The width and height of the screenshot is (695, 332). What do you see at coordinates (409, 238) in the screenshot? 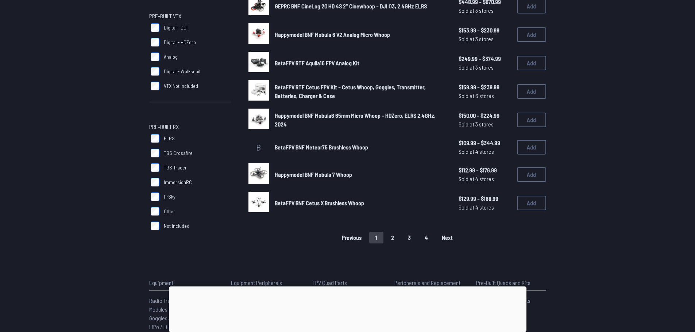
I see `button: 3` at bounding box center [409, 238].